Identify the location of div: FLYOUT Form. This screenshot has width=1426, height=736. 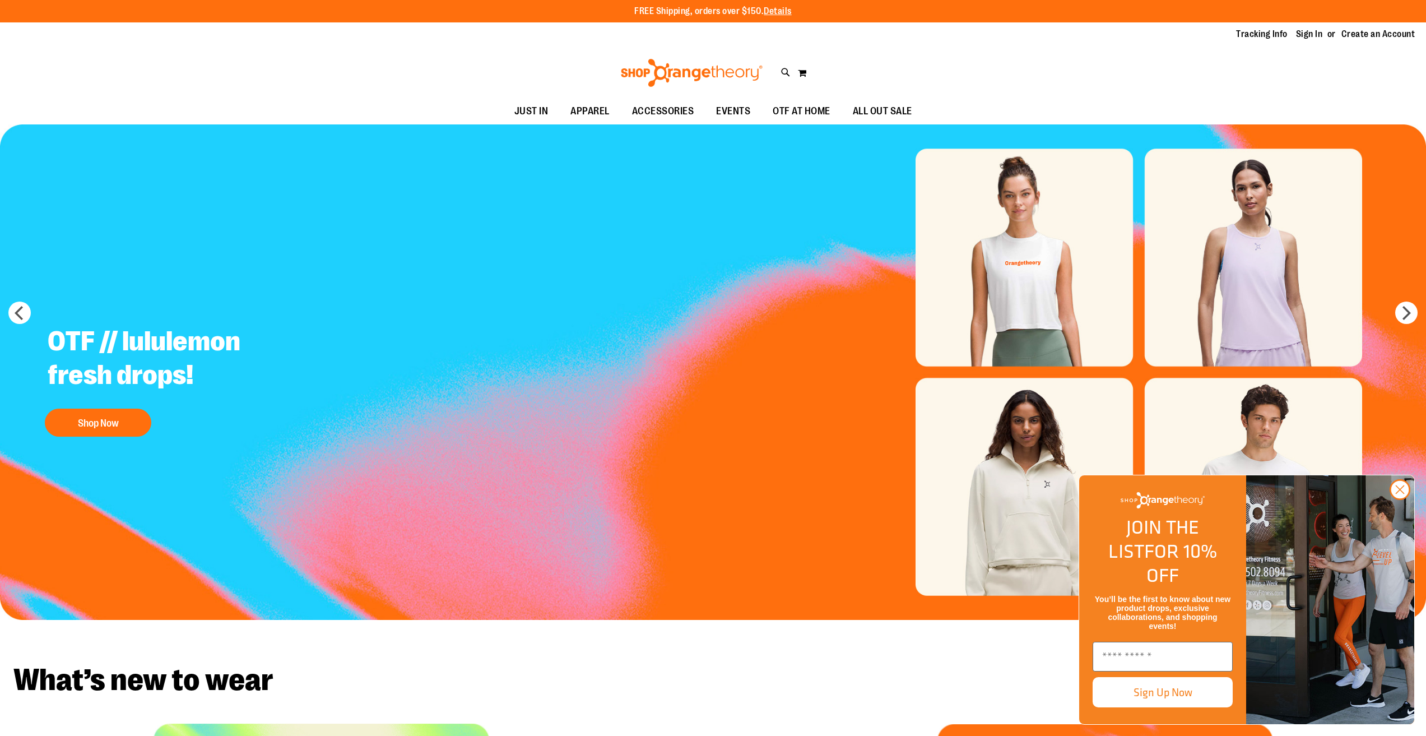
(1247, 600).